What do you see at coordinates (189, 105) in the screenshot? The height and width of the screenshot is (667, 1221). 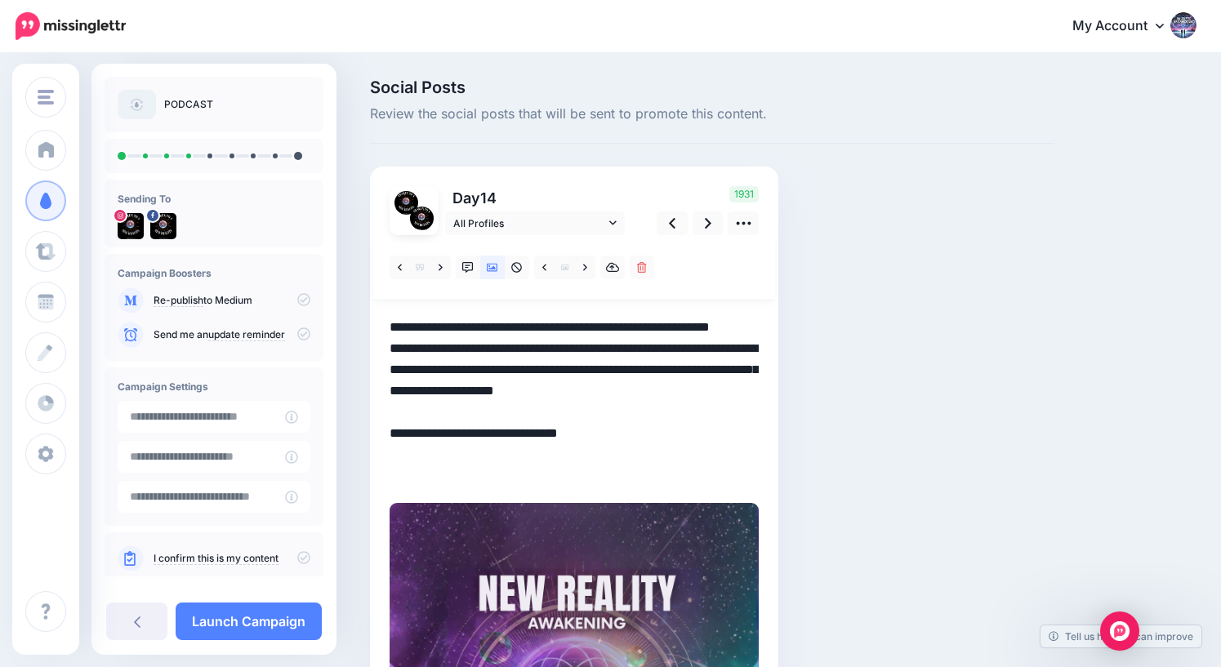 I see `p: PODCAST` at bounding box center [189, 105].